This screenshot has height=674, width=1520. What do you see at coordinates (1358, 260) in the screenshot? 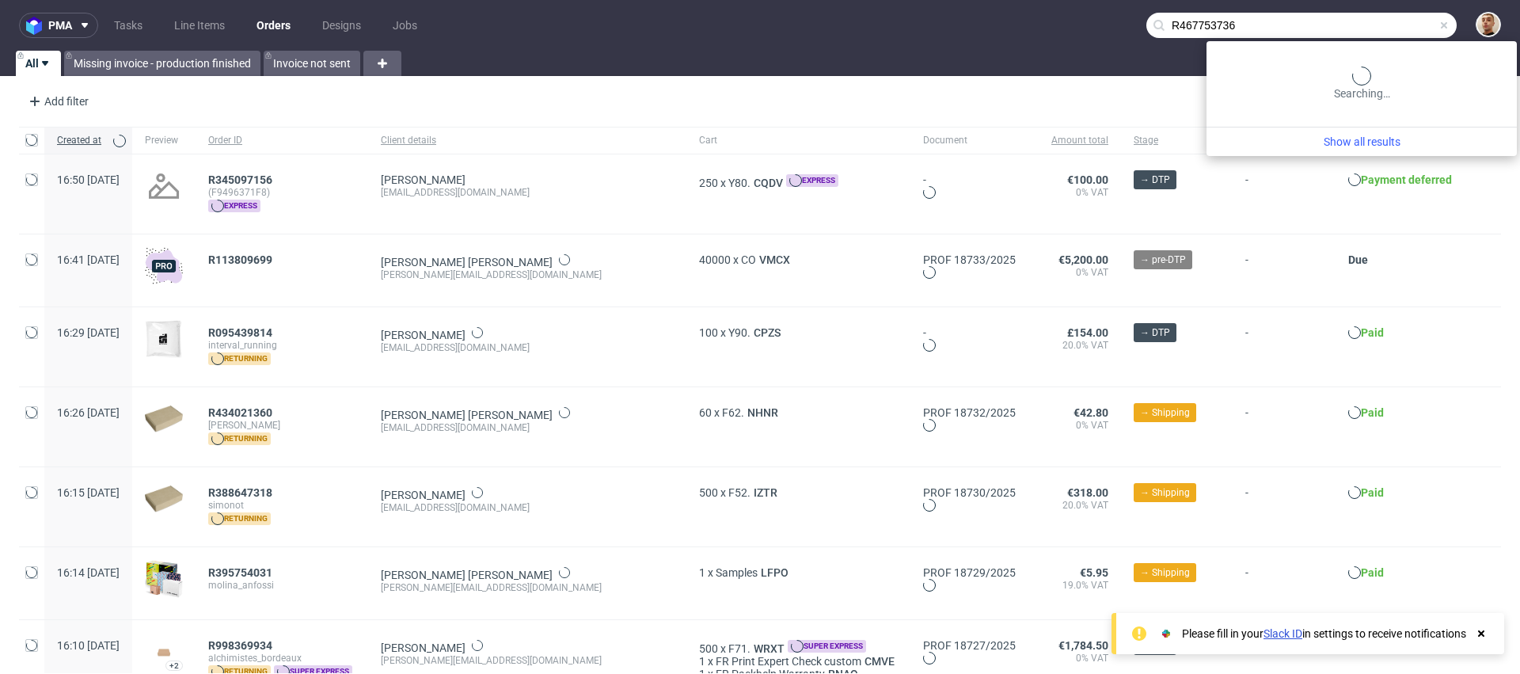
I see `span: Due` at bounding box center [1358, 260].